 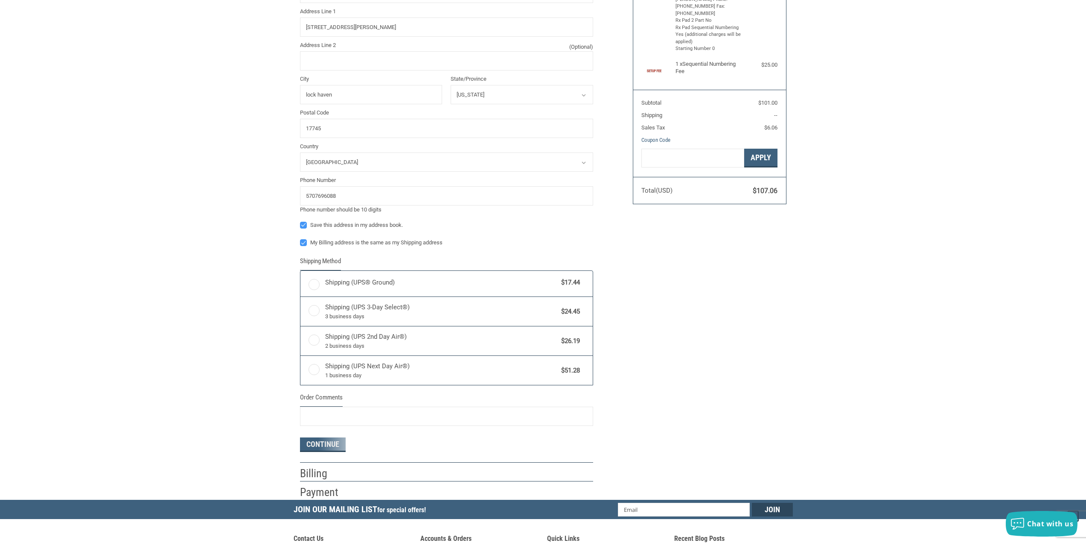 What do you see at coordinates (581, 47) in the screenshot?
I see `small: (Optional)` at bounding box center [581, 47].